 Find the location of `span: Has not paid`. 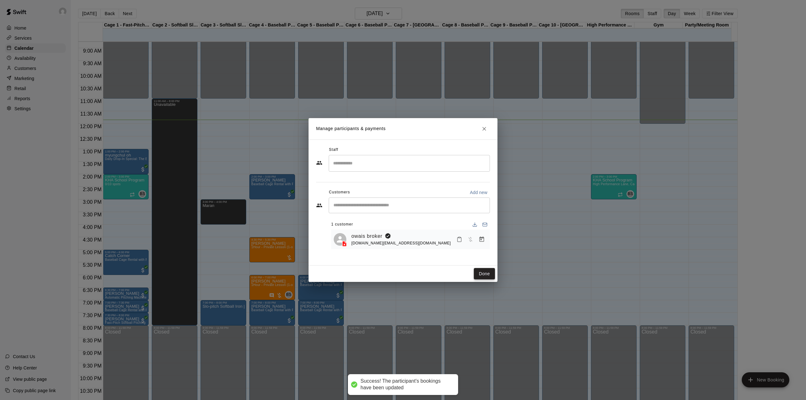

span: Has not paid is located at coordinates (470, 239).